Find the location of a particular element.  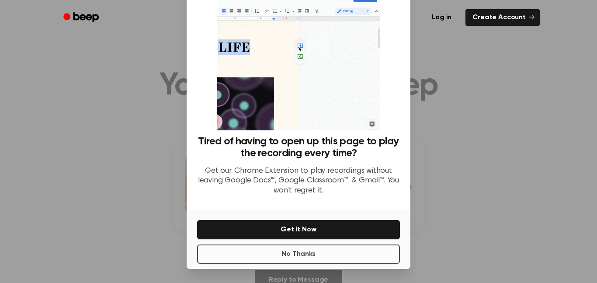

a: Beep is located at coordinates (82, 17).